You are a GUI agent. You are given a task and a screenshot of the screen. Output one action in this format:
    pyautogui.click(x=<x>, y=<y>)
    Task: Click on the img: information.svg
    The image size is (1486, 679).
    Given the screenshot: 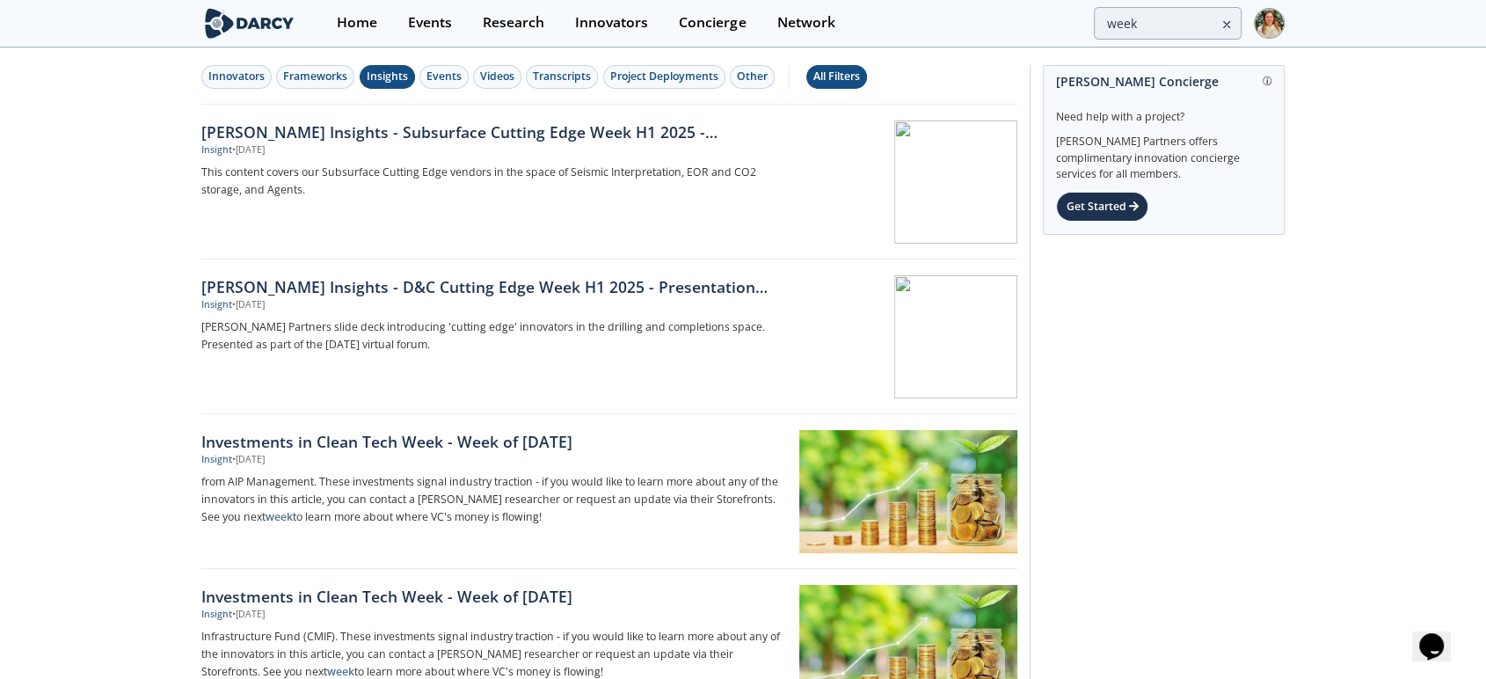 What is the action you would take?
    pyautogui.click(x=1267, y=81)
    